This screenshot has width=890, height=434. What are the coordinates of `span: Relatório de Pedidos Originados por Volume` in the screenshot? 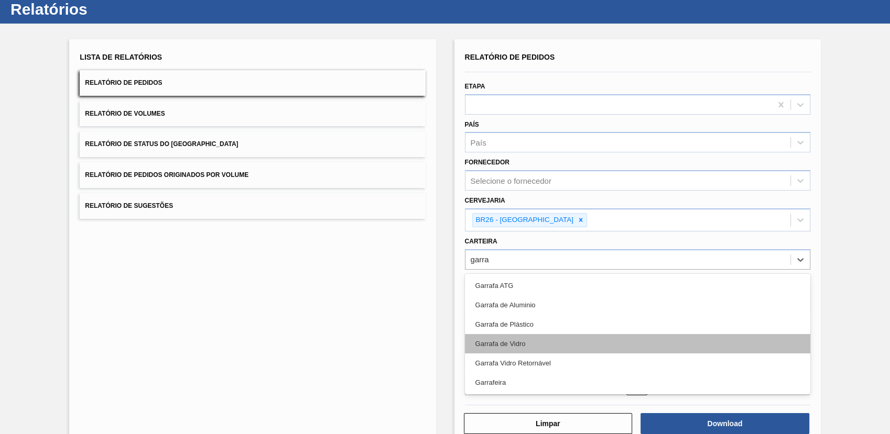 It's located at (167, 175).